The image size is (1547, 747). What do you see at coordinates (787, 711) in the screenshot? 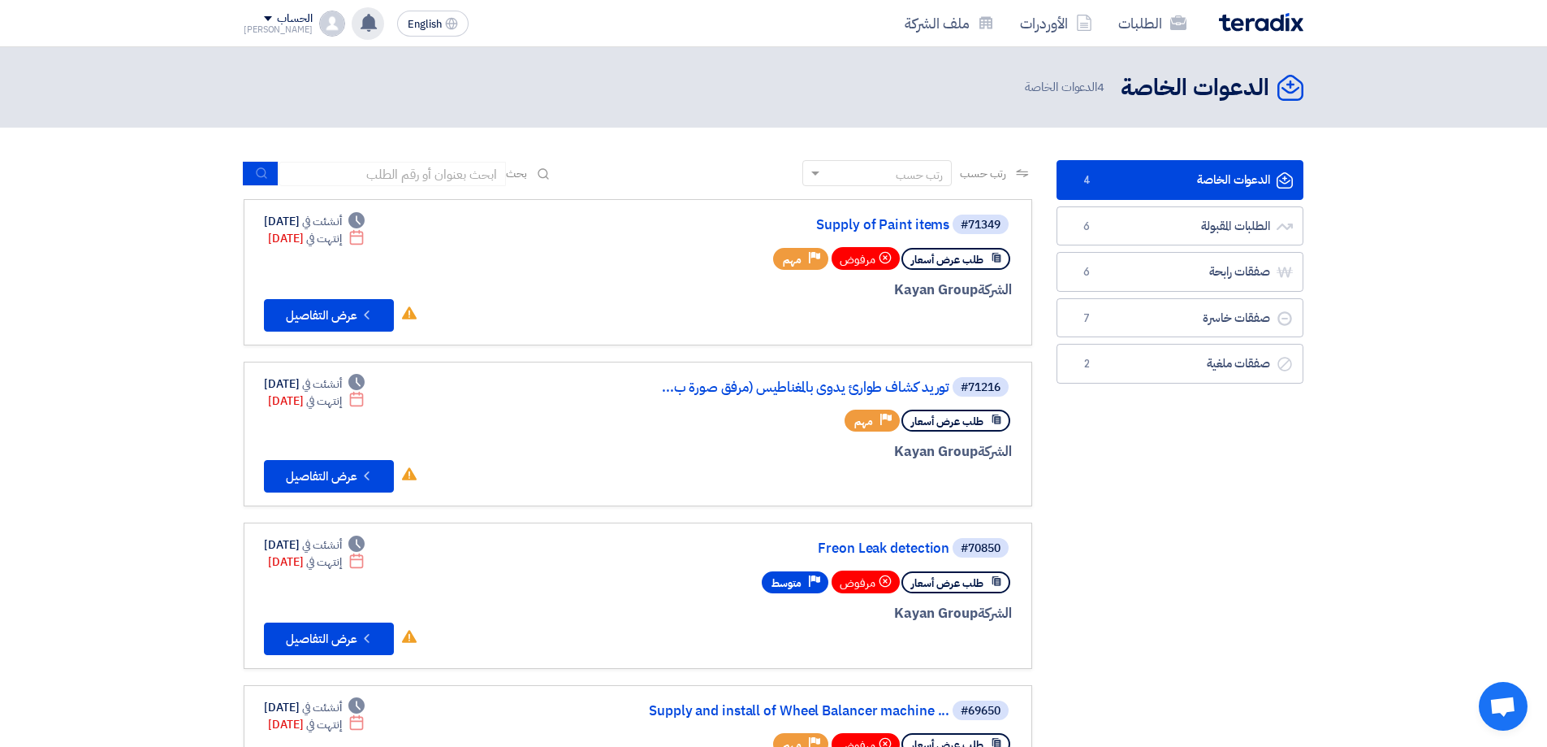
I see `a: Supply and install of Wheel Balancer machine ...` at bounding box center [787, 711].